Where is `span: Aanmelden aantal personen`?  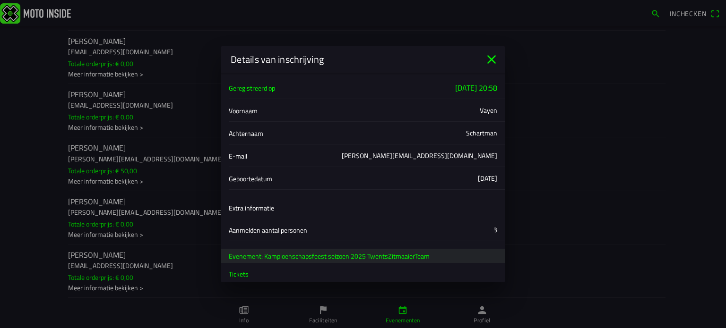 span: Aanmelden aantal personen is located at coordinates (268, 230).